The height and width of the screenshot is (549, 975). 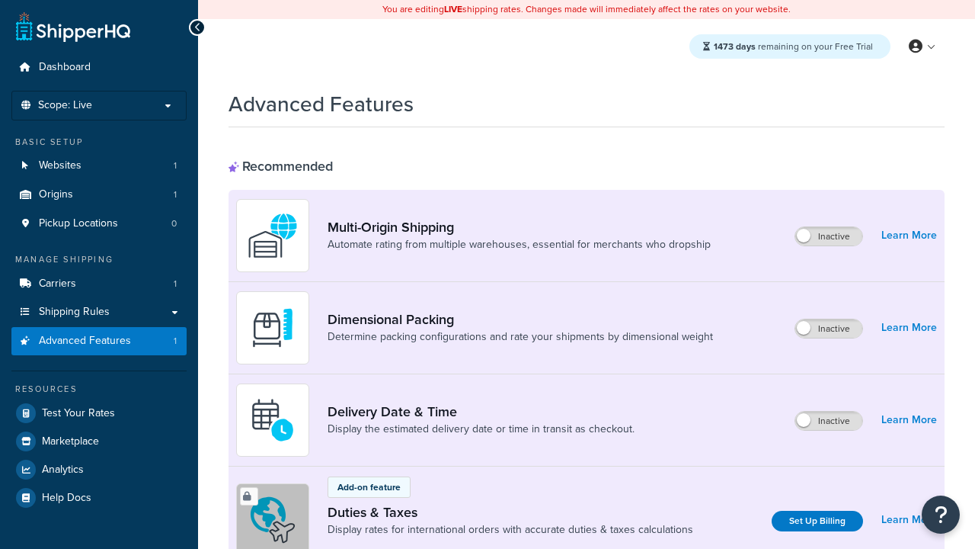 What do you see at coordinates (99, 469) in the screenshot?
I see `a: Analytics` at bounding box center [99, 469].